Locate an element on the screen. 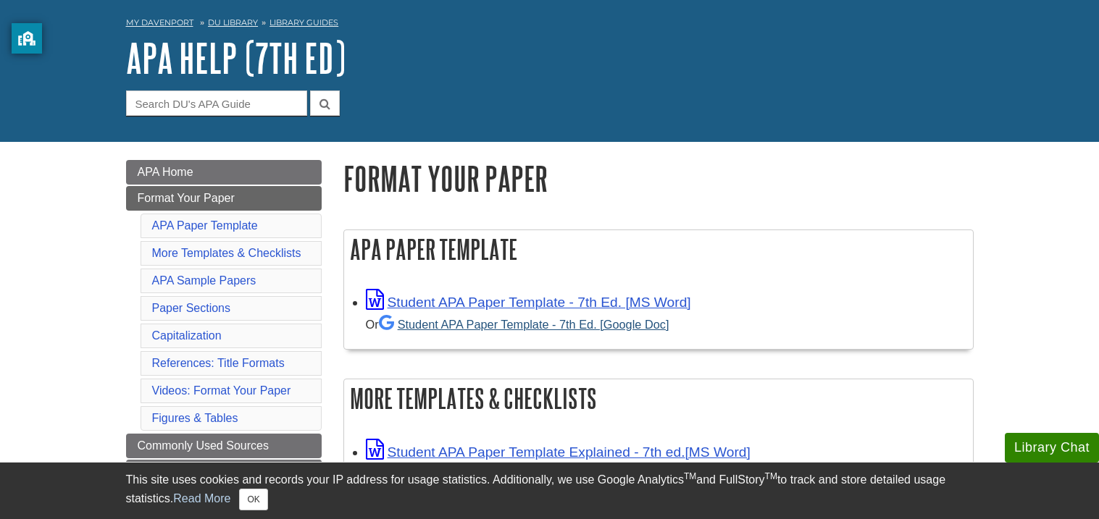 The width and height of the screenshot is (1099, 519). input: Search DU's APA Guide is located at coordinates (217, 103).